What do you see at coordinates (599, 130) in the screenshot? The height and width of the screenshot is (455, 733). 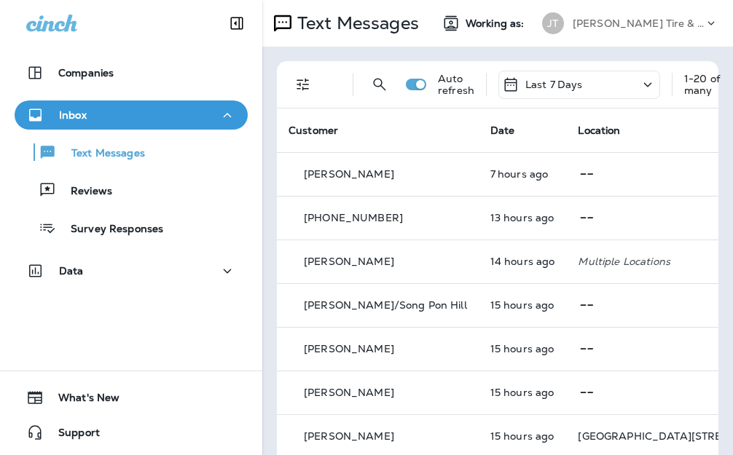 I see `span: Location` at bounding box center [599, 130].